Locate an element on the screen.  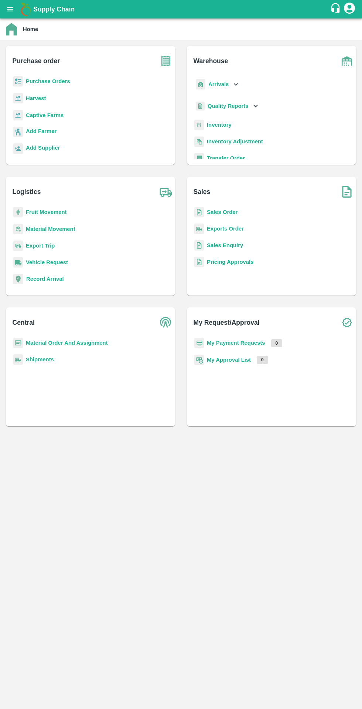
a: Captive Farms is located at coordinates (45, 115).